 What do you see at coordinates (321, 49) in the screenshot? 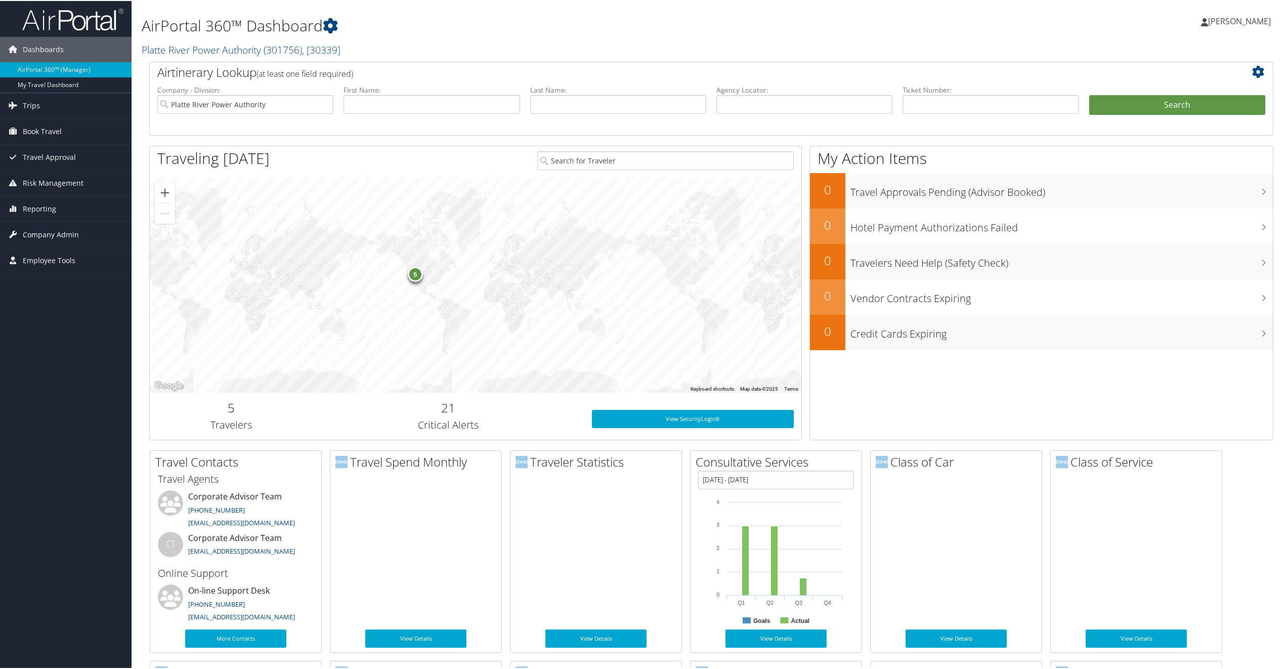
I see `span: , [ 30339 ]` at bounding box center [321, 49].